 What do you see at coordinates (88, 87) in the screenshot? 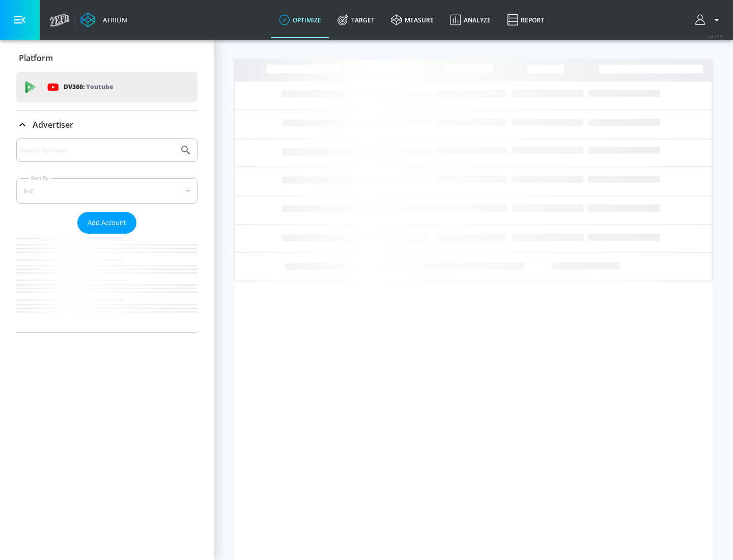
I see `p: DV360:` at bounding box center [88, 87].